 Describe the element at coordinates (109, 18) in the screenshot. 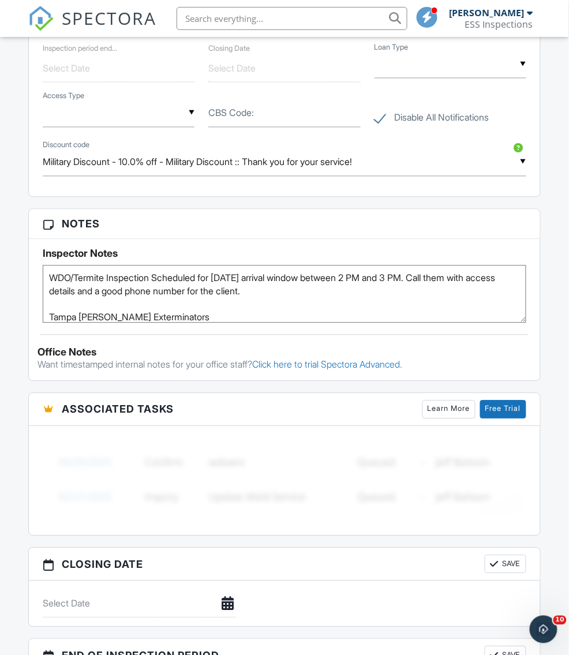

I see `span: SPECTORA` at that location.